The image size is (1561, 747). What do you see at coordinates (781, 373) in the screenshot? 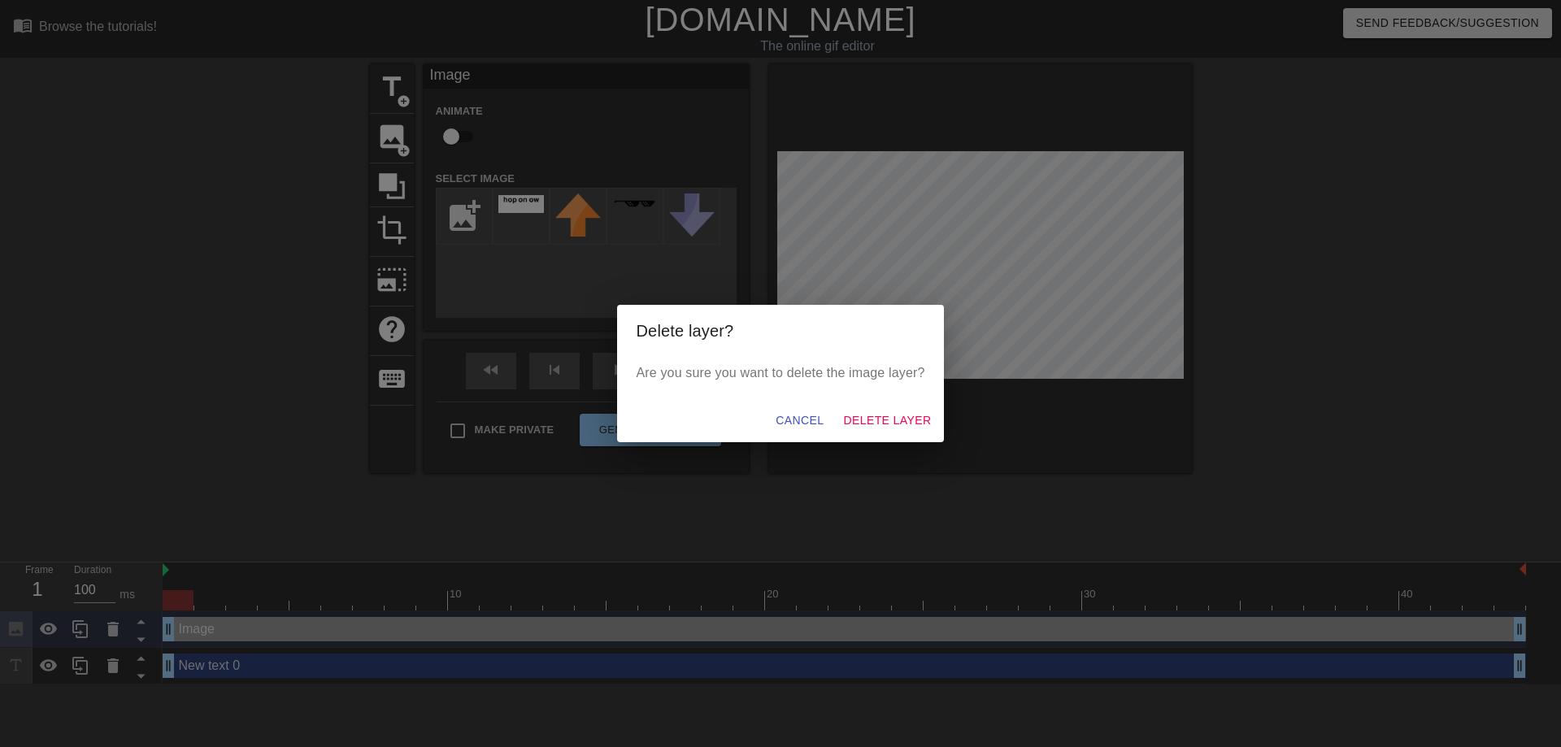
I see `p: Are you sure you want to delete the image layer?` at bounding box center [781, 373].